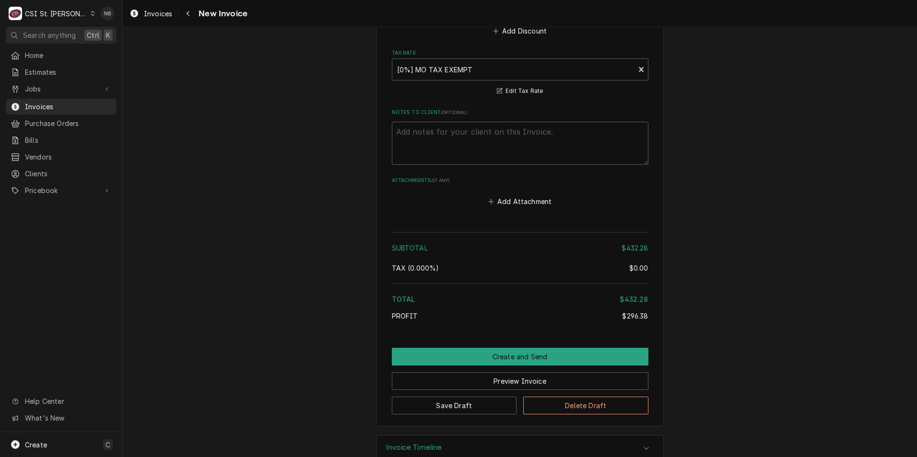 Image resolution: width=917 pixels, height=457 pixels. Describe the element at coordinates (520, 299) in the screenshot. I see `div: Total` at that location.